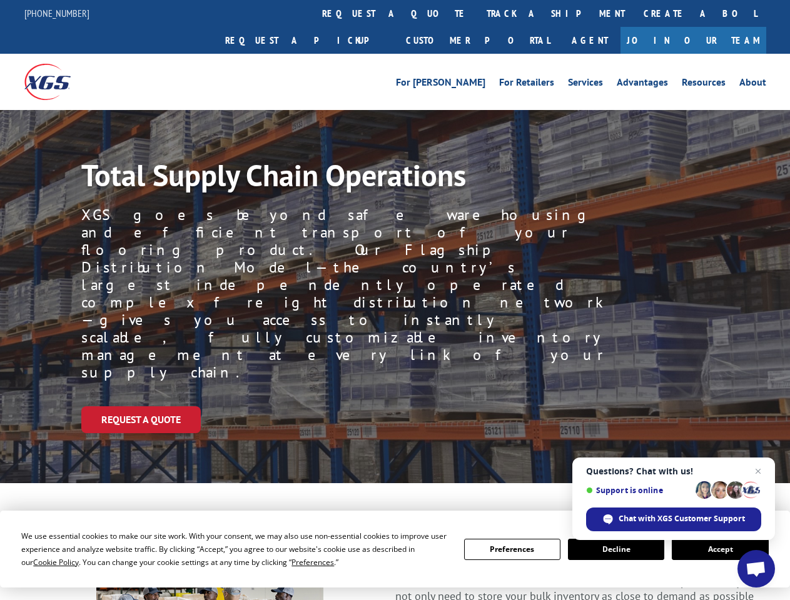 The image size is (790, 600). Describe the element at coordinates (673, 471) in the screenshot. I see `span: Questions? Chat with us!` at that location.